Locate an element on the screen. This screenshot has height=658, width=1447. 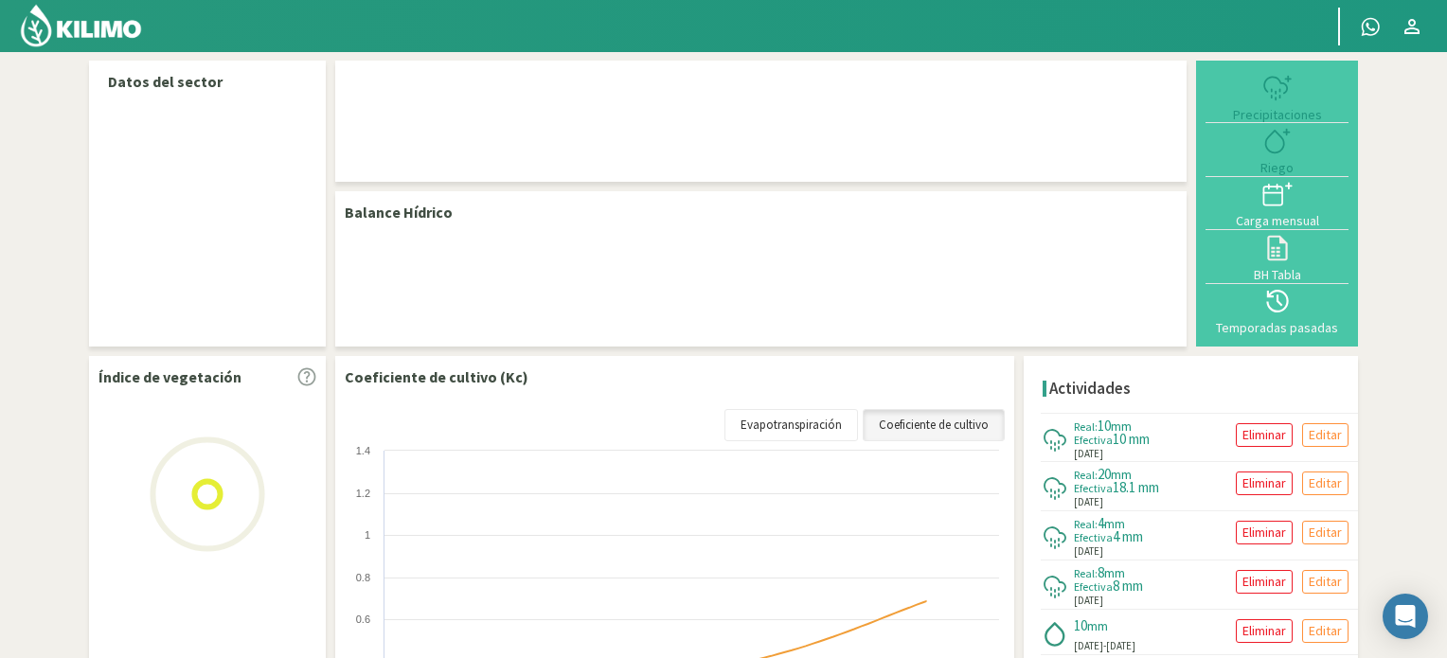
div: Riego is located at coordinates (1277, 168).